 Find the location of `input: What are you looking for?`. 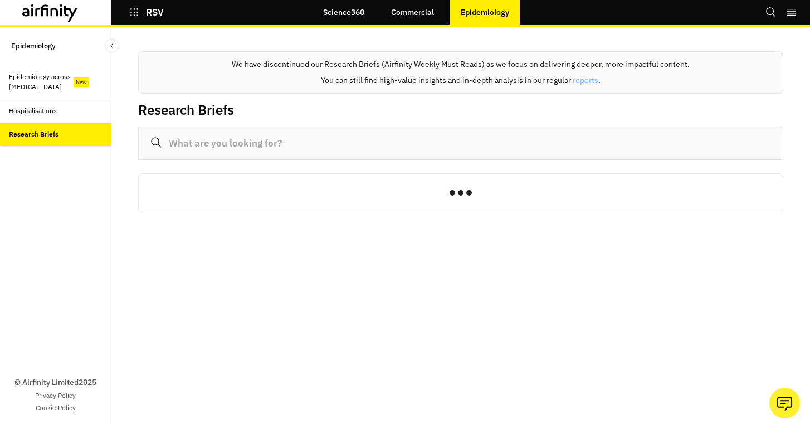

input: What are you looking for? is located at coordinates (461, 143).